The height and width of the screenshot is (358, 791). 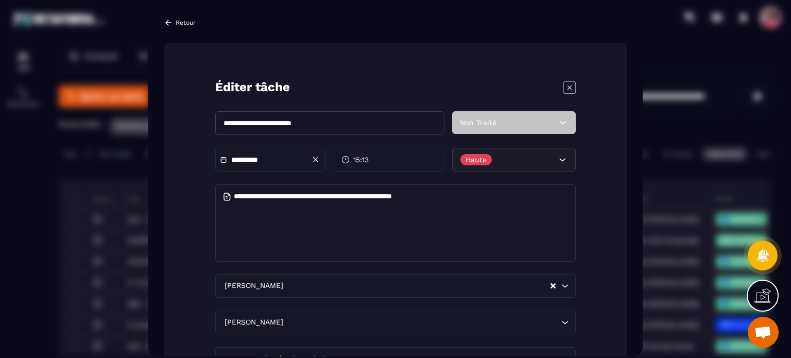 What do you see at coordinates (553, 285) in the screenshot?
I see `button: Clear Selected` at bounding box center [553, 285].